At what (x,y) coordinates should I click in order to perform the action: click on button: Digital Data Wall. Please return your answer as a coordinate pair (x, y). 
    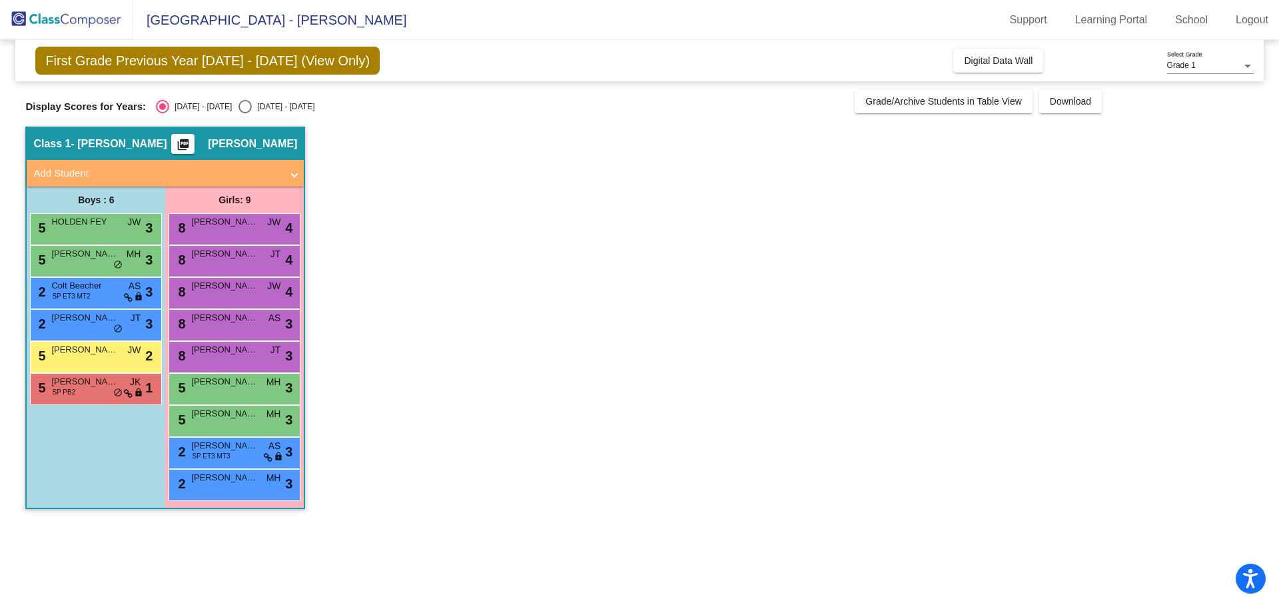
    Looking at the image, I should click on (998, 61).